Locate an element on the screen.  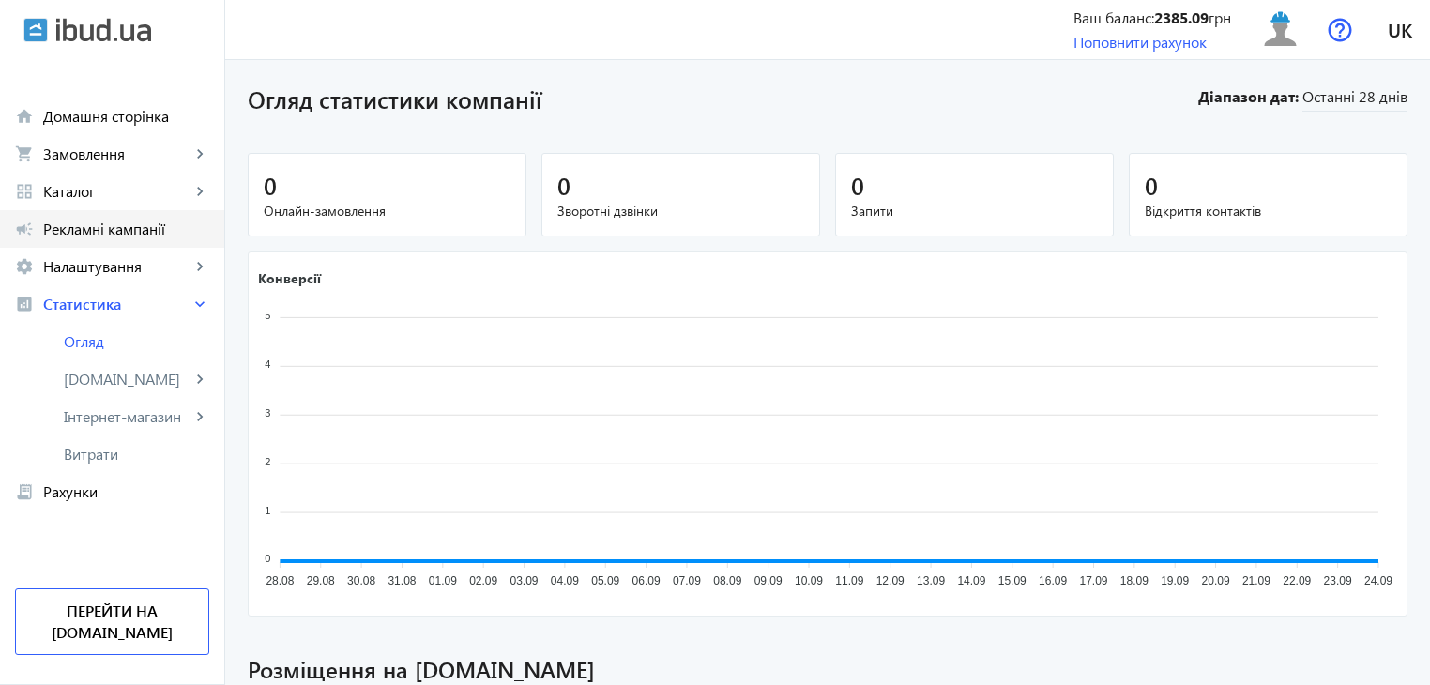
span: Рахунки is located at coordinates (126, 492).